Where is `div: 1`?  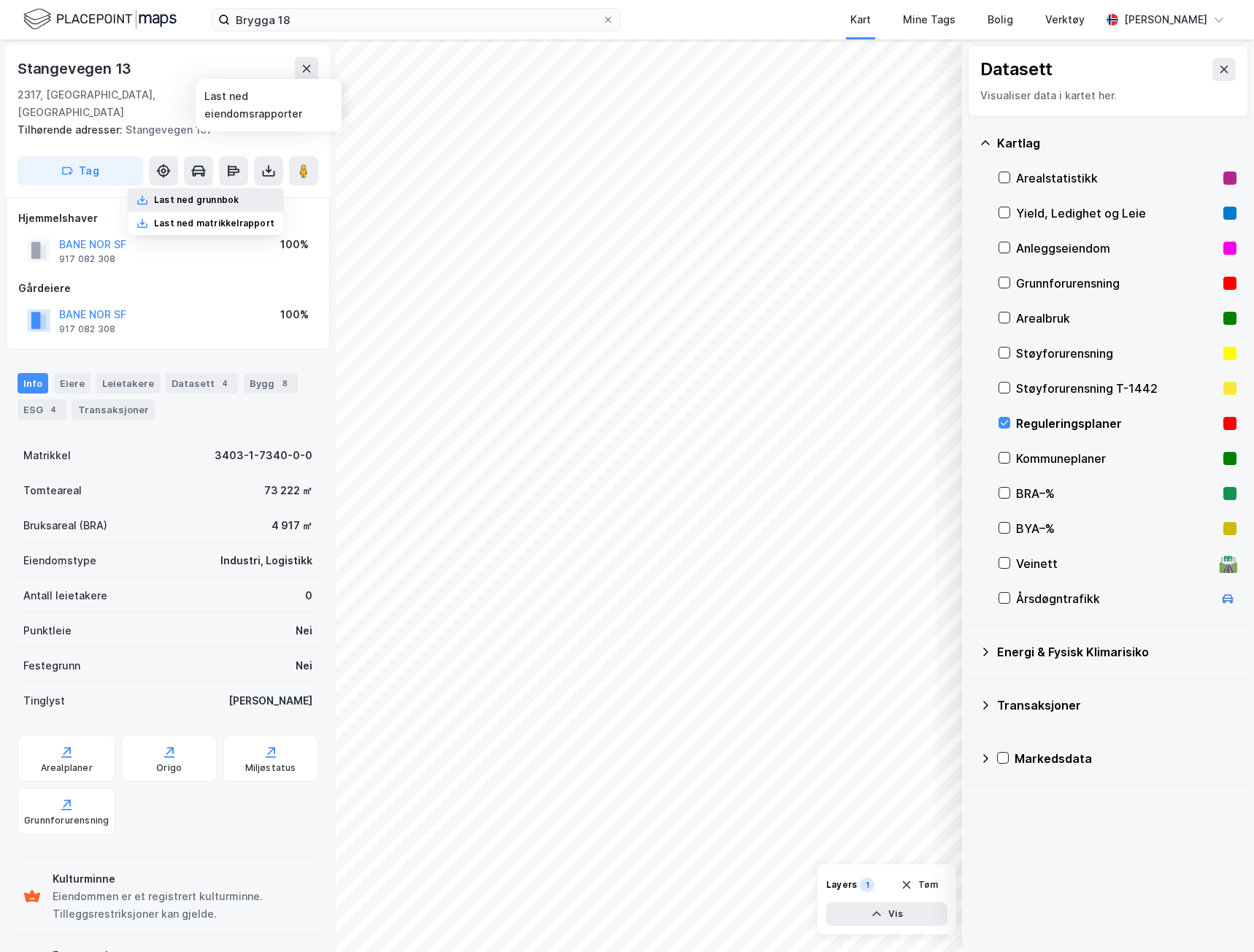 div: 1 is located at coordinates (867, 885).